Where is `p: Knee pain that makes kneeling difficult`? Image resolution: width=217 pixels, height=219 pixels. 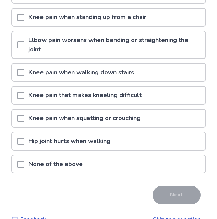
p: Knee pain that makes kneeling difficult is located at coordinates (85, 95).